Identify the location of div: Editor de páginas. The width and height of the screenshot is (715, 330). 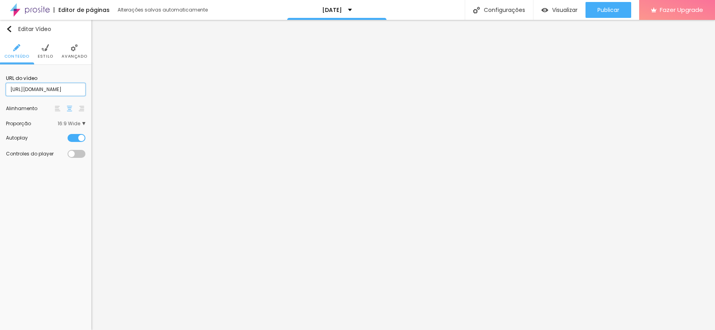
(81, 10).